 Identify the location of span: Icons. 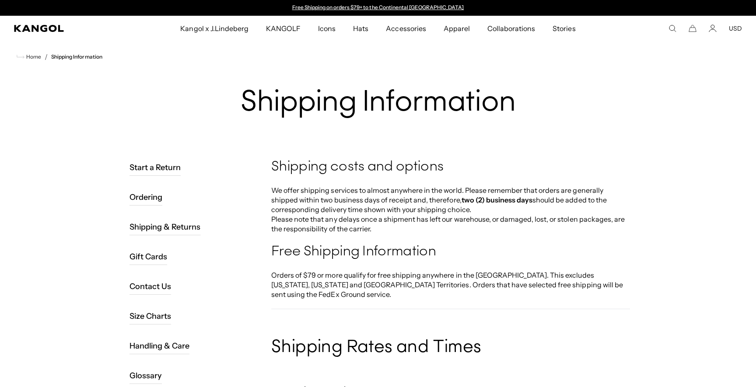
(327, 28).